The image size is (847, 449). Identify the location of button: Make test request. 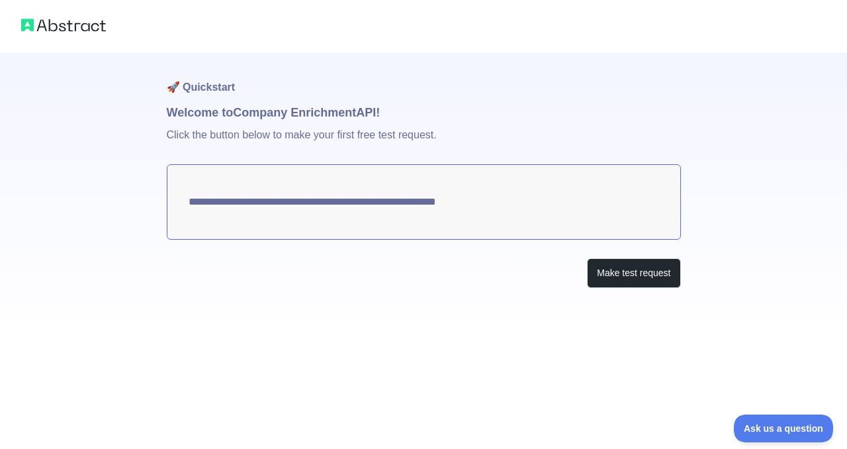
(633, 273).